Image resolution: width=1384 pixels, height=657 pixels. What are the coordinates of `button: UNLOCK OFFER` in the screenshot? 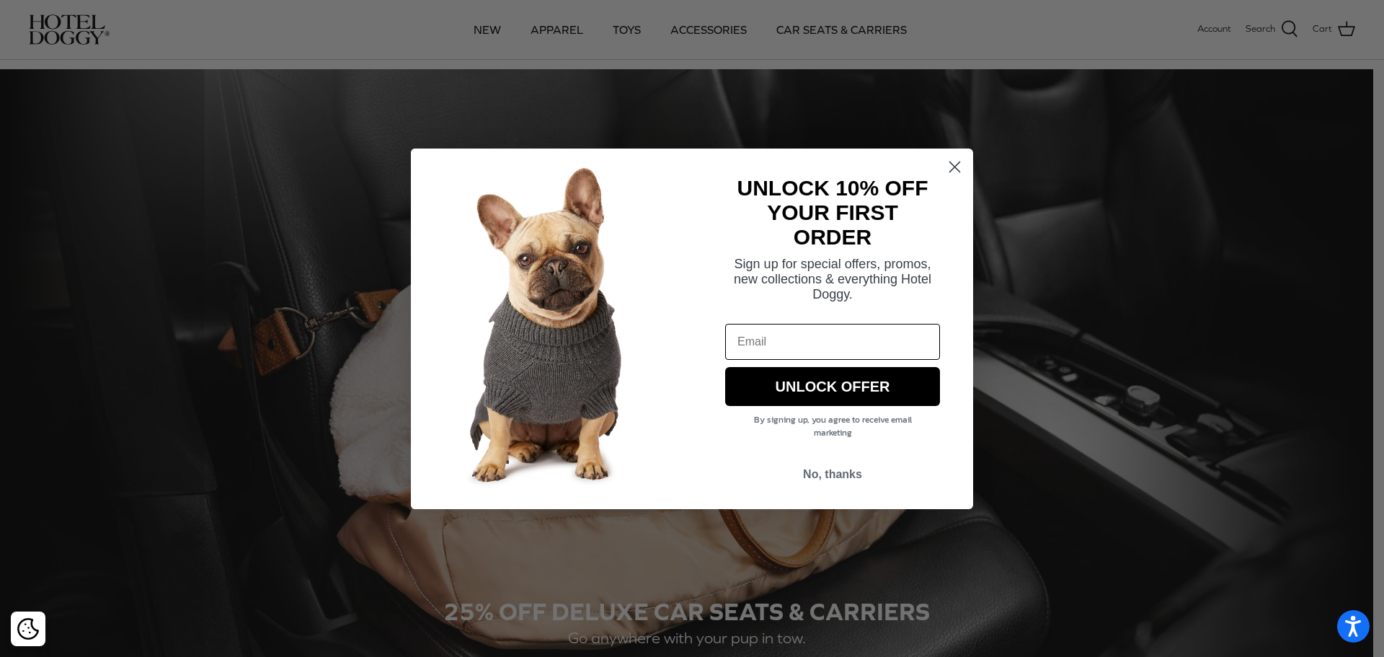 It's located at (833, 386).